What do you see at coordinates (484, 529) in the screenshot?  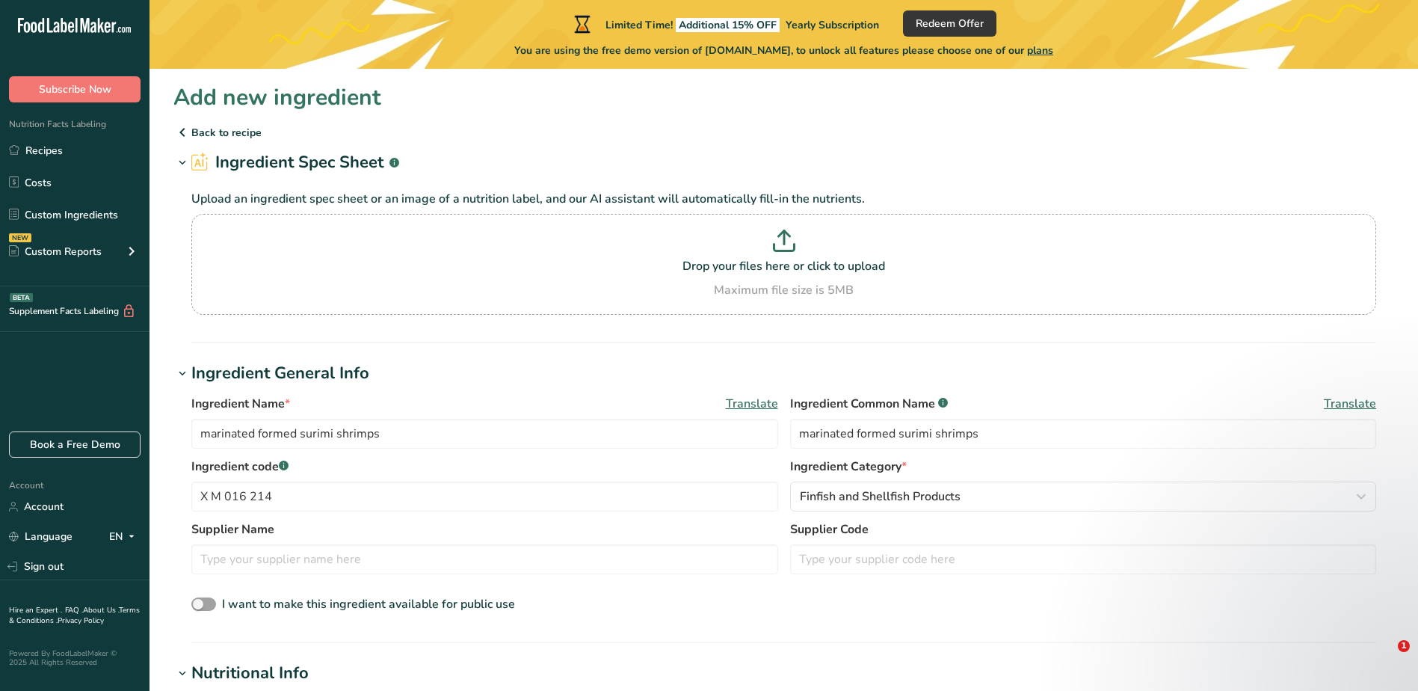 I see `label: Supplier Name` at bounding box center [484, 529].